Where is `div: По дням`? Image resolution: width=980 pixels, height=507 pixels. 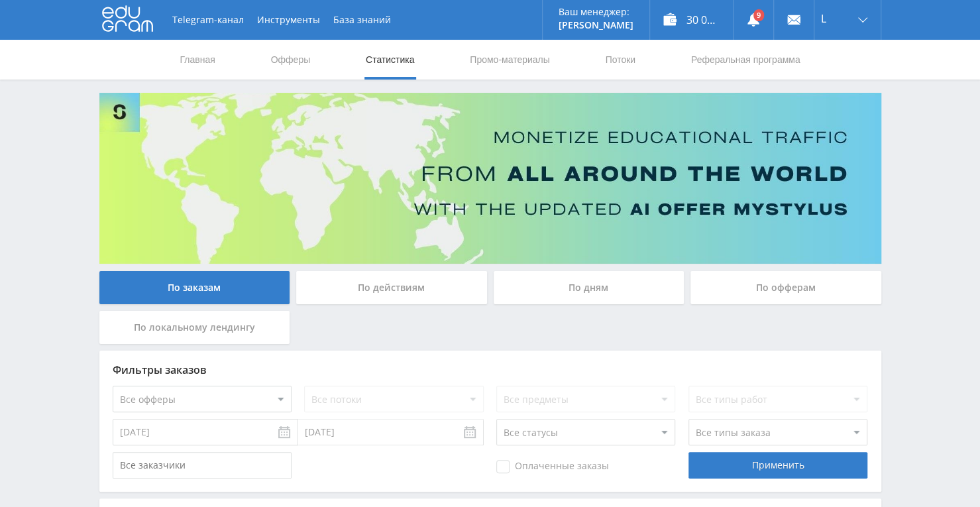 div: По дням is located at coordinates (589, 287).